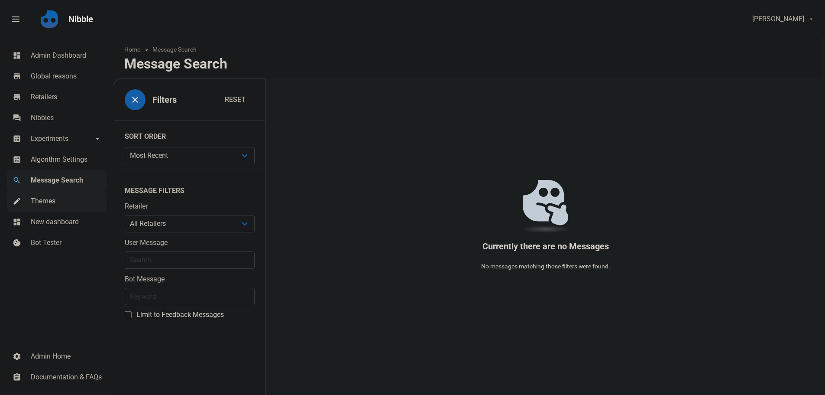 This screenshot has width=825, height=395. What do you see at coordinates (178, 314) in the screenshot?
I see `span: Limit to Feedback Messages` at bounding box center [178, 314].